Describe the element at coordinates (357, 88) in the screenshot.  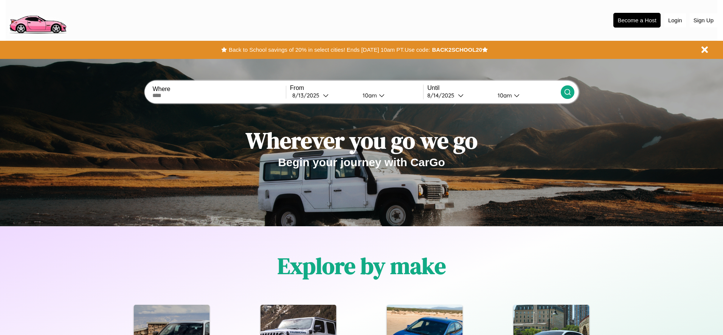
I see `label: From` at that location.